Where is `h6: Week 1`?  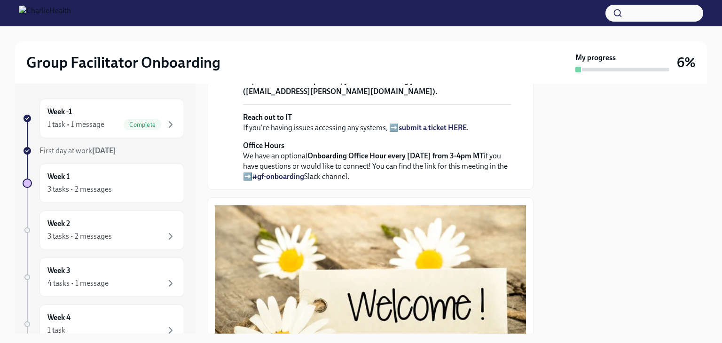
h6: Week 1 is located at coordinates (58, 177).